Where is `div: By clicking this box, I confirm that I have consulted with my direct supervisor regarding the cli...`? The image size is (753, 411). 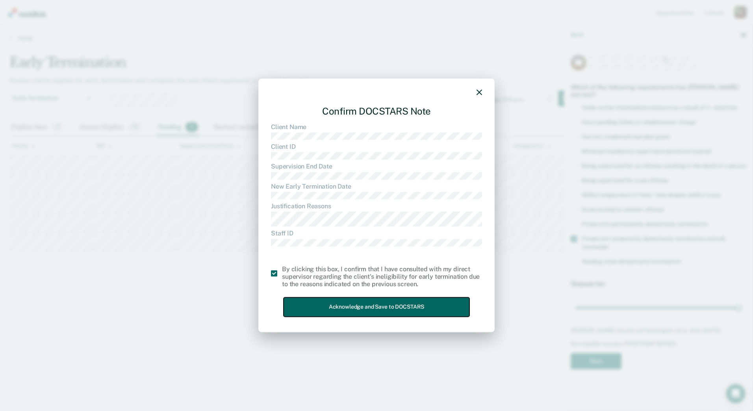
div: By clicking this box, I confirm that I have consulted with my direct supervisor regarding the cli... is located at coordinates (382, 277).